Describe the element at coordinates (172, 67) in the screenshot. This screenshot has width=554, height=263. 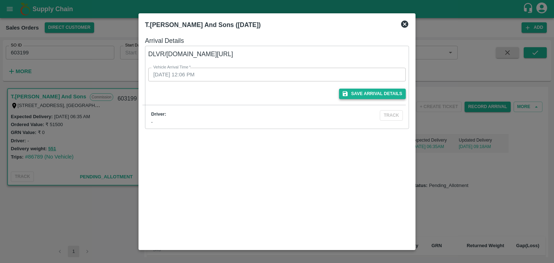
I see `label: Vehicle Arrival Time` at that location.